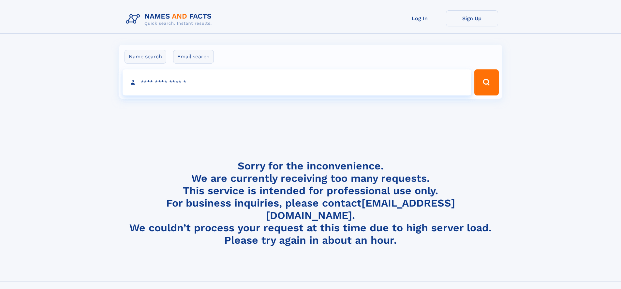 The width and height of the screenshot is (621, 289). What do you see at coordinates (145, 57) in the screenshot?
I see `label: Name search` at bounding box center [145, 57].